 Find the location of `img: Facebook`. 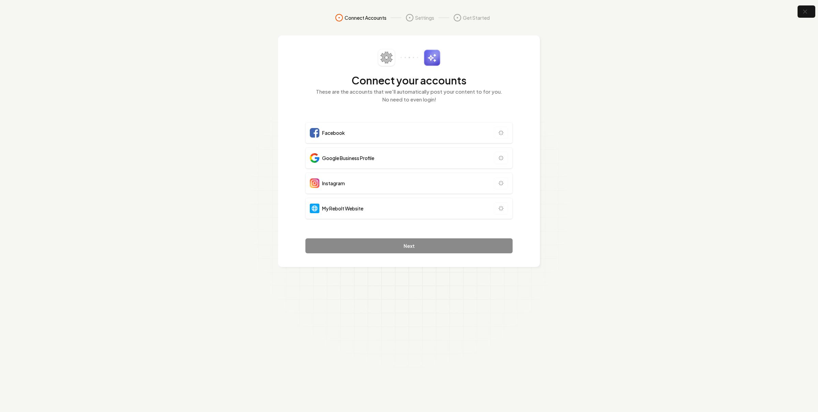

img: Facebook is located at coordinates (315, 133).